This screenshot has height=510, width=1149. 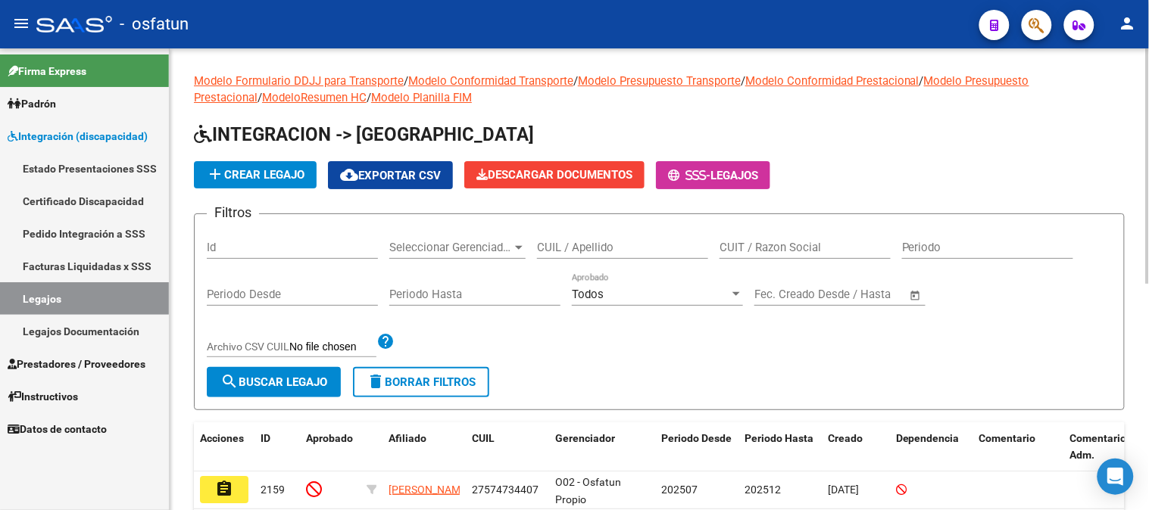 What do you see at coordinates (298, 81) in the screenshot?
I see `a: Modelo Formulario DDJJ para Transporte` at bounding box center [298, 81].